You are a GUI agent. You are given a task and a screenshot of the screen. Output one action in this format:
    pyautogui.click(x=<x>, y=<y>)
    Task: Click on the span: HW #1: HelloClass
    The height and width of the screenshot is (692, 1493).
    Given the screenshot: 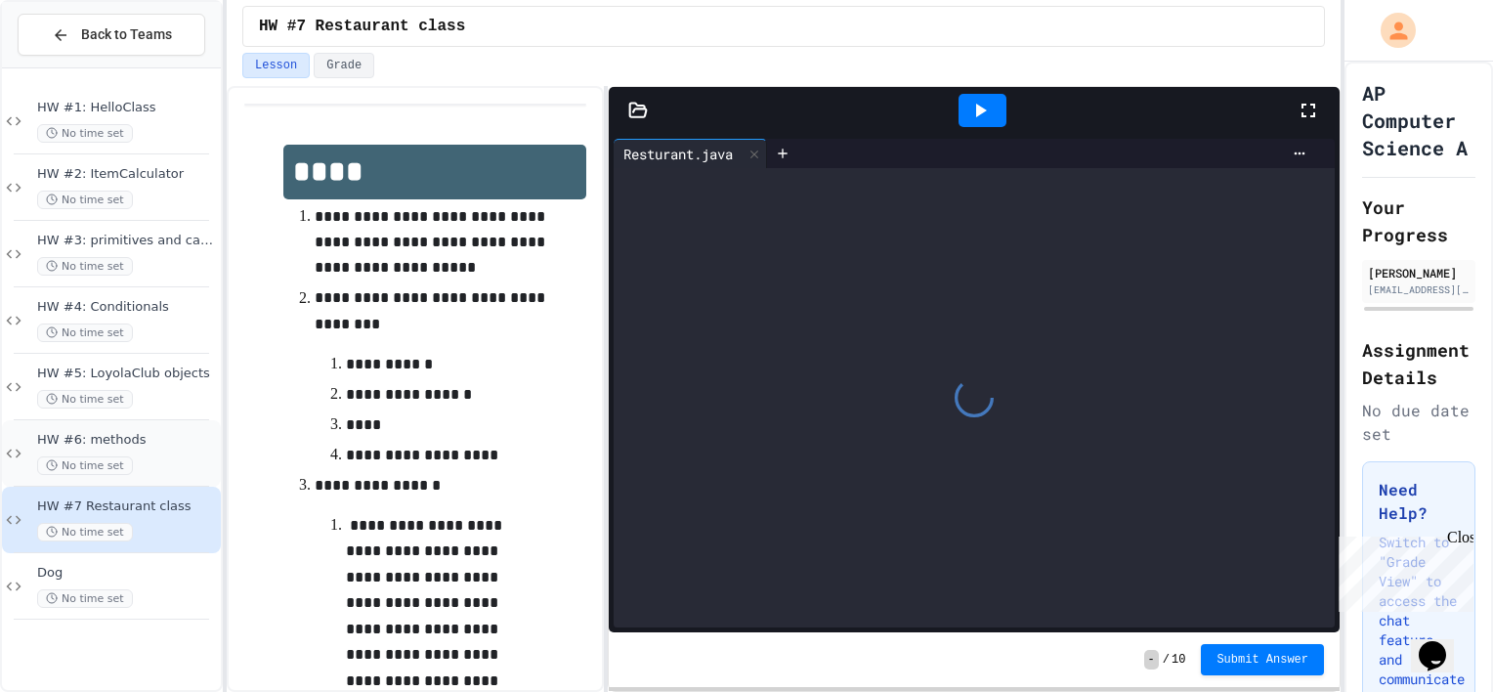 What is the action you would take?
    pyautogui.click(x=127, y=107)
    